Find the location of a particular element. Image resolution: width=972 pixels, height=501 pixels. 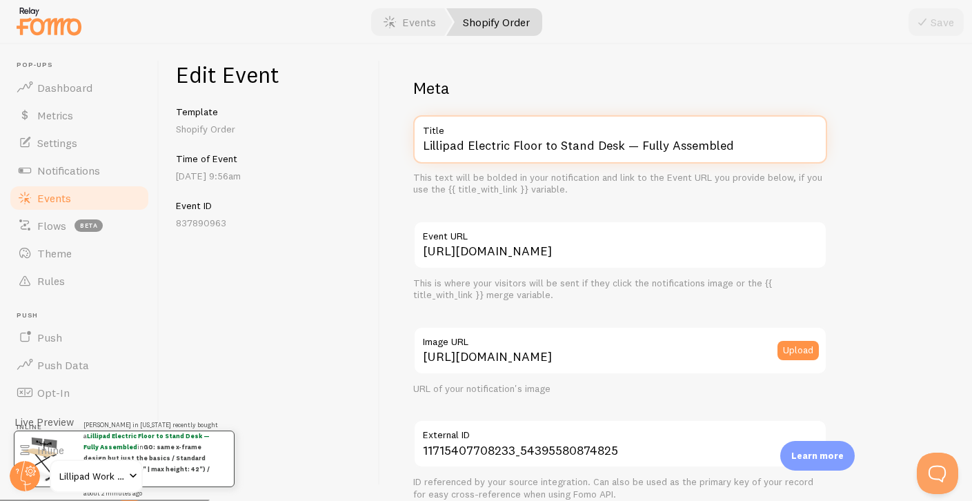

h5: Event ID is located at coordinates (269, 206).